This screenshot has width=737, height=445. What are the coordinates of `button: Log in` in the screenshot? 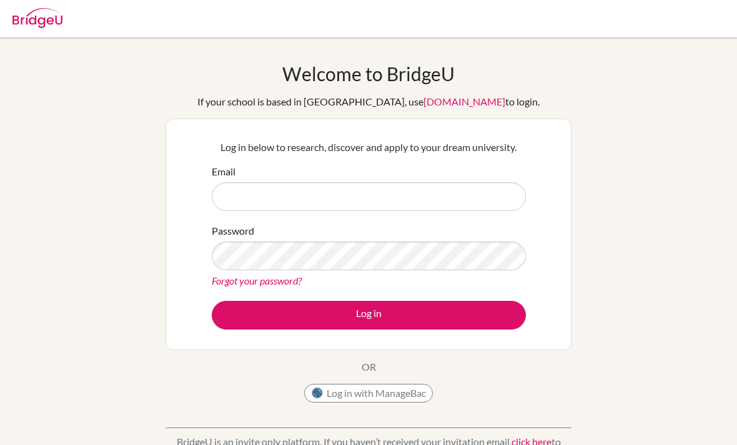 It's located at (368, 315).